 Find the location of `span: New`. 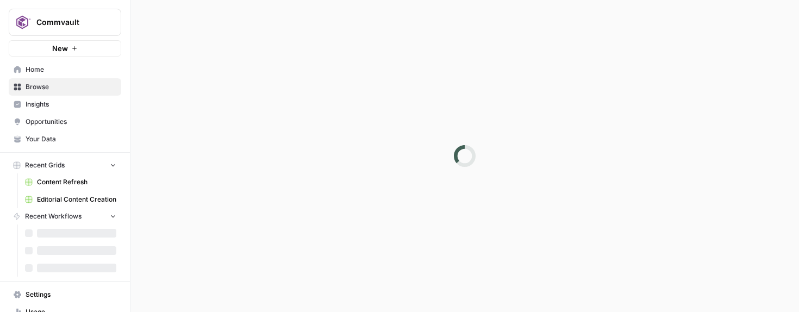

span: New is located at coordinates (60, 48).